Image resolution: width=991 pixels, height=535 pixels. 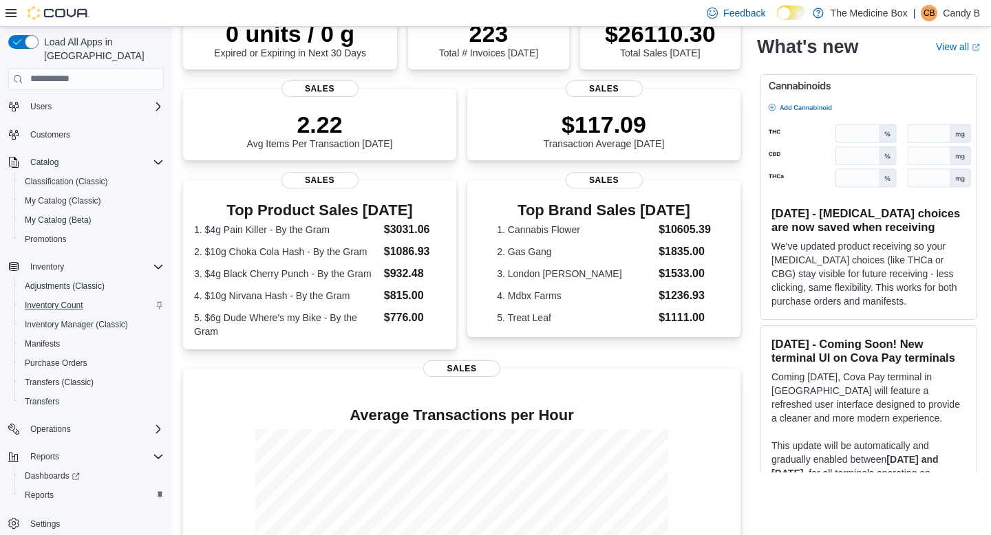 What do you see at coordinates (50, 135) in the screenshot?
I see `a: Customers` at bounding box center [50, 135].